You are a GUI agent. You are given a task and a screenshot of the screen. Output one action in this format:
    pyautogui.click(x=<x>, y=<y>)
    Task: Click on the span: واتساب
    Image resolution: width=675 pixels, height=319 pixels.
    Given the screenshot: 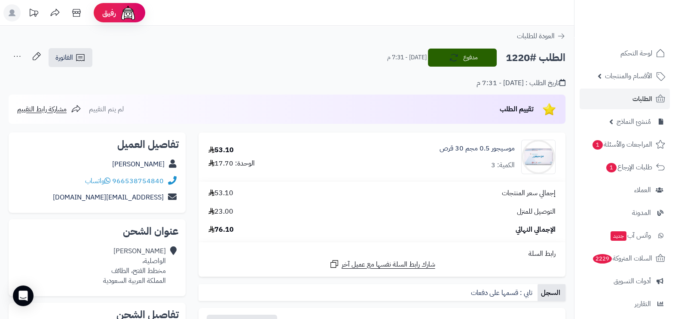 What is the action you would take?
    pyautogui.click(x=98, y=181)
    